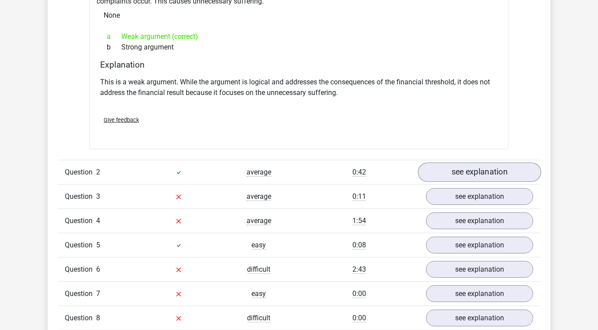 Image resolution: width=598 pixels, height=330 pixels. Describe the element at coordinates (359, 245) in the screenshot. I see `span: 0:08` at that location.